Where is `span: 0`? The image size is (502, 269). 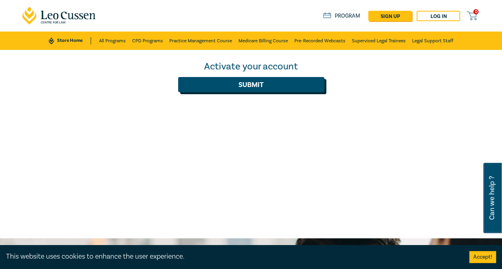
span: 0 is located at coordinates (476, 12).